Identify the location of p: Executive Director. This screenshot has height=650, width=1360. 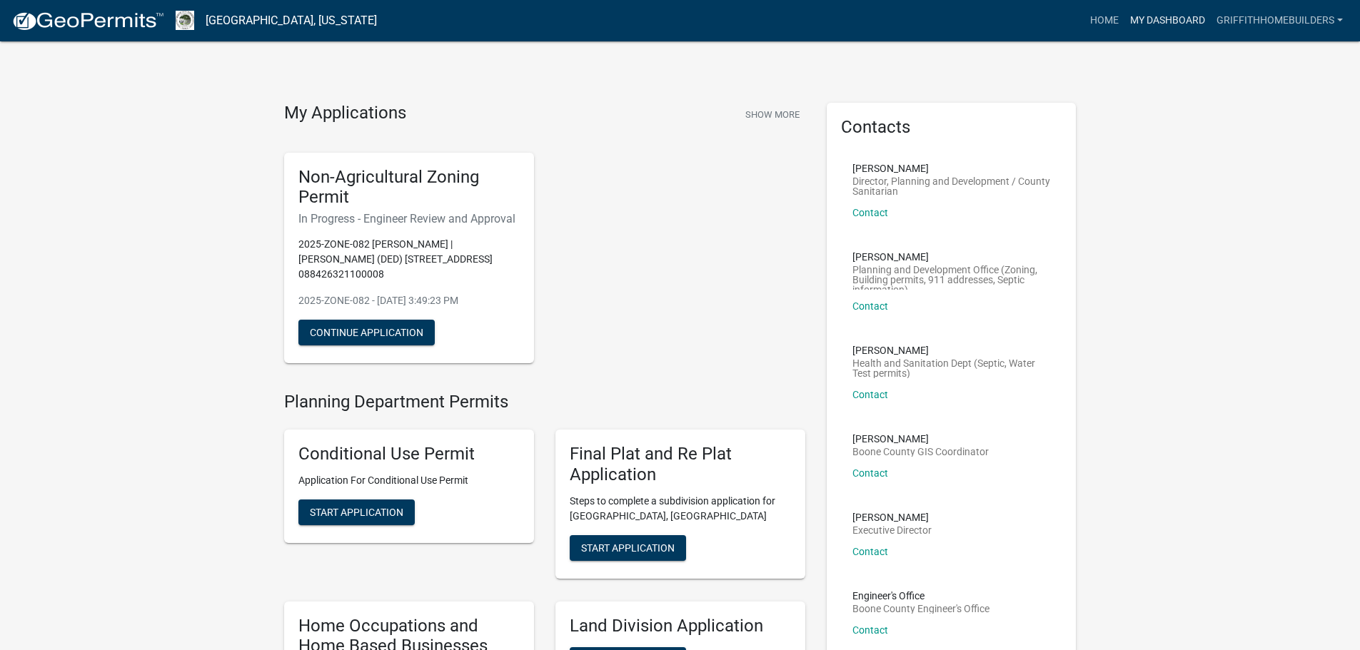
(892, 530).